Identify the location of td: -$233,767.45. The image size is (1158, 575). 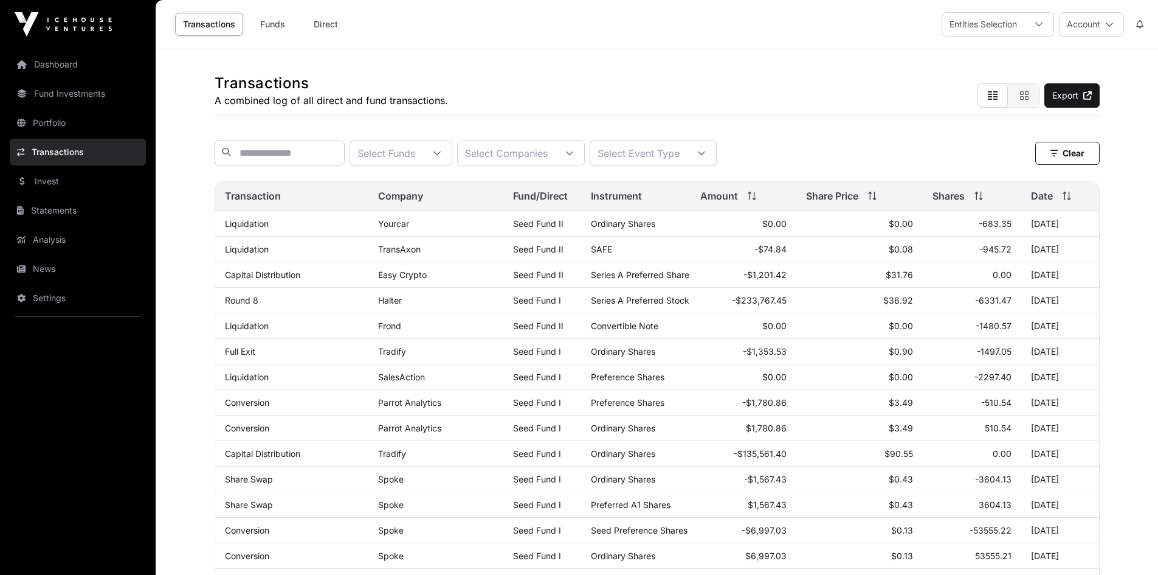
(744, 300).